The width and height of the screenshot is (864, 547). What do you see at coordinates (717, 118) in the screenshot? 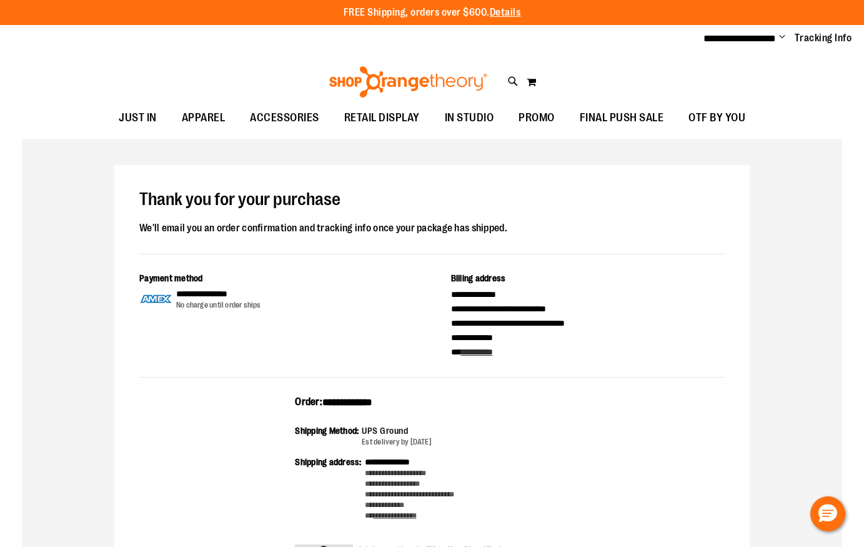
I see `a: OTF BY YOU` at bounding box center [717, 118].